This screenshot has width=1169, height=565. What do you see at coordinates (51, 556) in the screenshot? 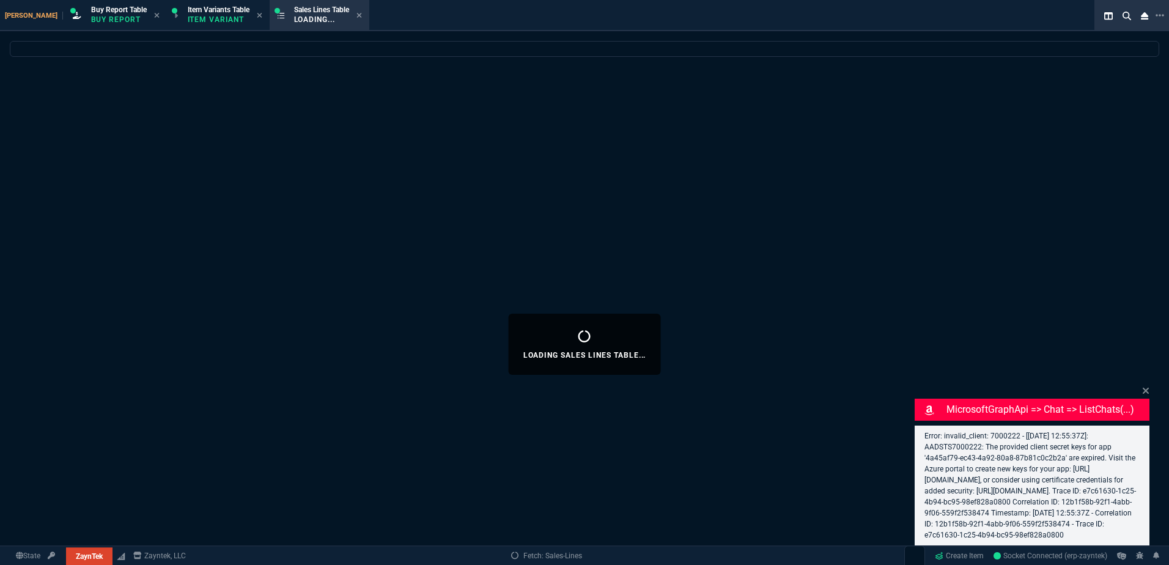
I see `a: API TOKEN` at bounding box center [51, 556].